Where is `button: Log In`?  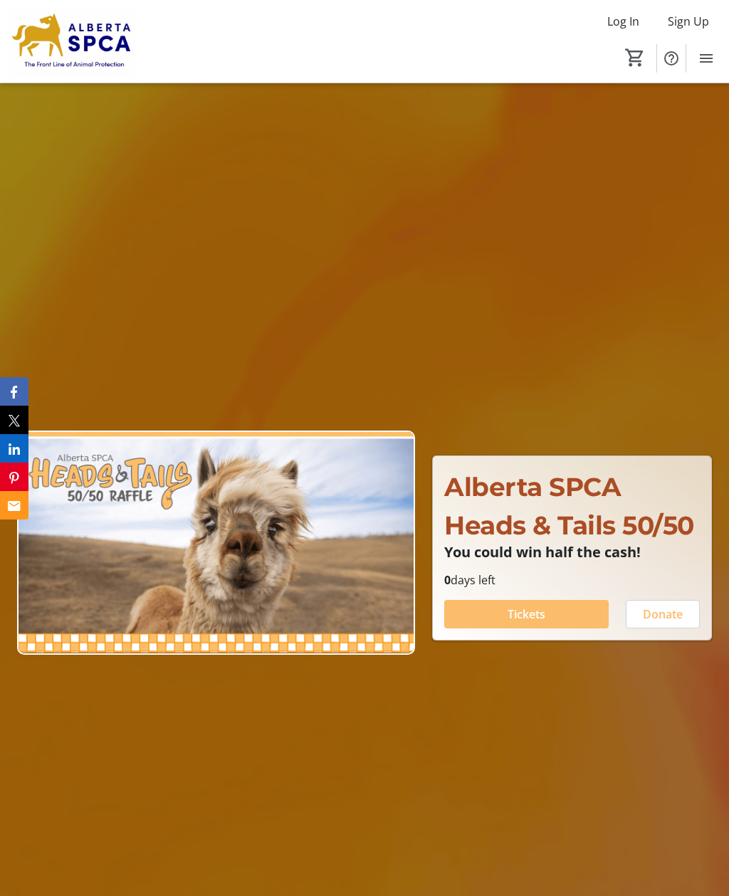 button: Log In is located at coordinates (623, 21).